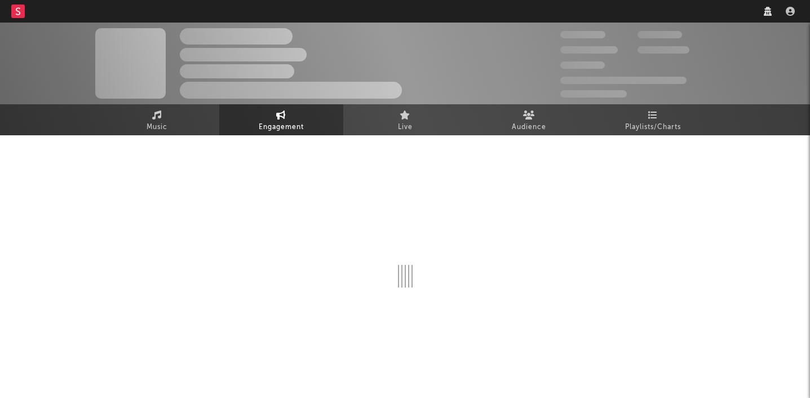 The image size is (810, 398). What do you see at coordinates (653, 127) in the screenshot?
I see `span: Playlists/Charts` at bounding box center [653, 127].